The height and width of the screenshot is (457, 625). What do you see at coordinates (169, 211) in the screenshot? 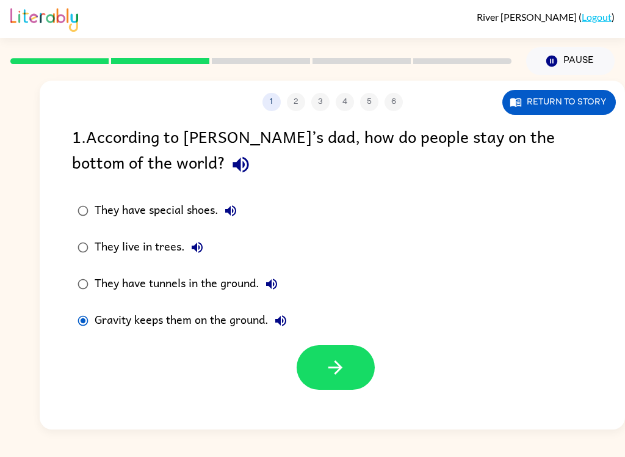
I see `div: They have special shoes.` at bounding box center [169, 211].